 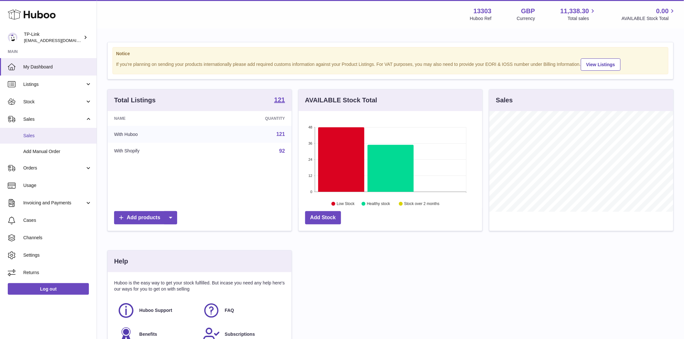 What do you see at coordinates (310, 160) in the screenshot?
I see `text: 24` at bounding box center [310, 160].